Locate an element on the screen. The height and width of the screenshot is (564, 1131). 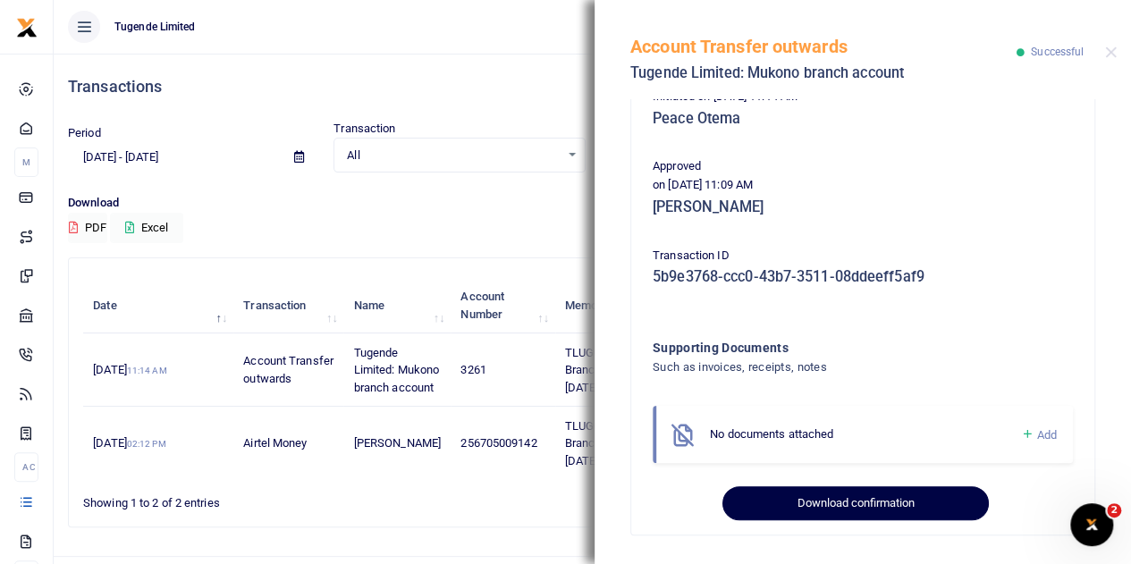
span: 256705009142 is located at coordinates (498, 443).